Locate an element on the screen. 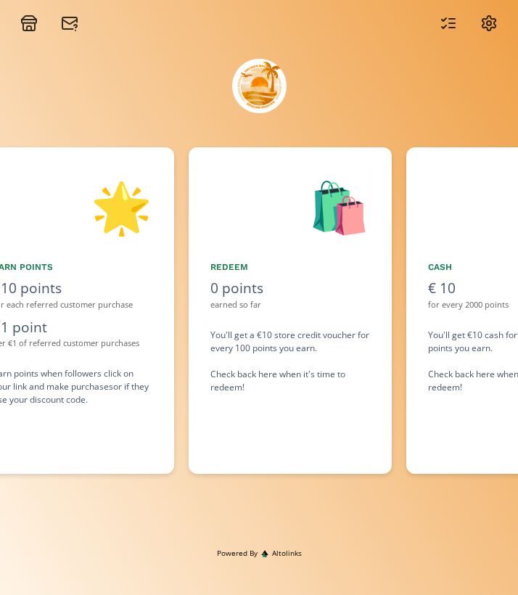 The width and height of the screenshot is (518, 595). img: R5q62SAQY8D5 is located at coordinates (259, 86).